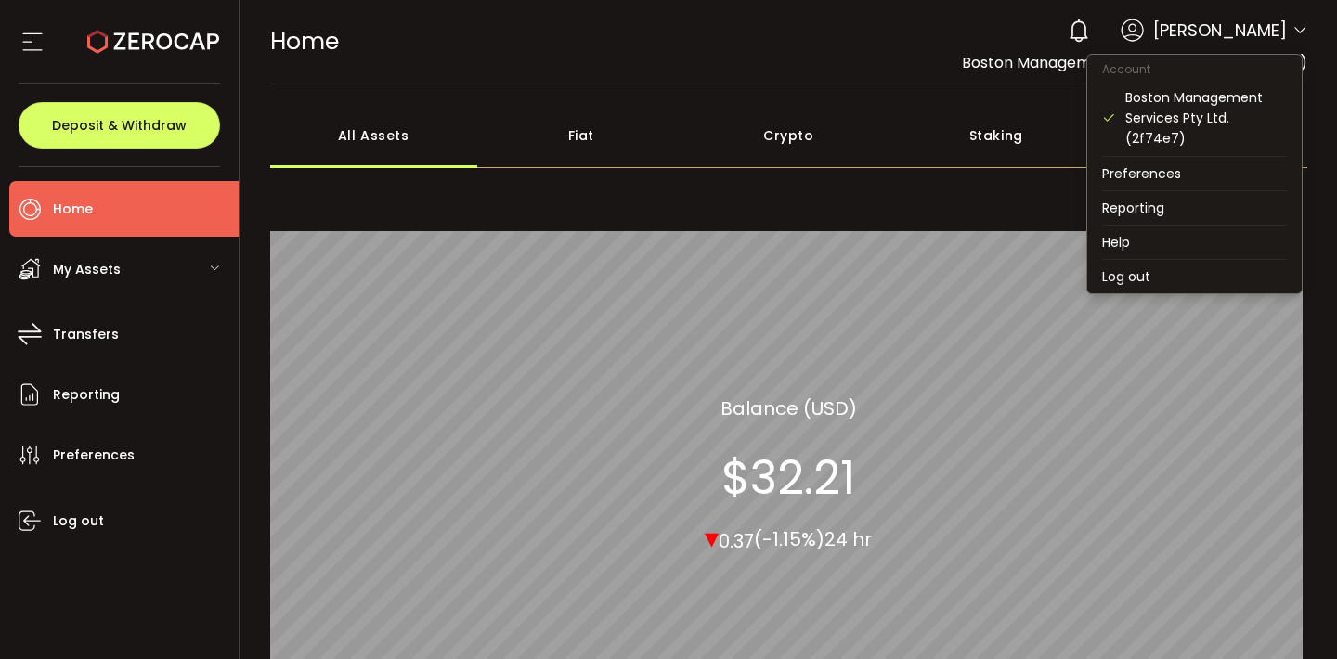 This screenshot has height=659, width=1337. Describe the element at coordinates (94, 455) in the screenshot. I see `span: Preferences` at that location.